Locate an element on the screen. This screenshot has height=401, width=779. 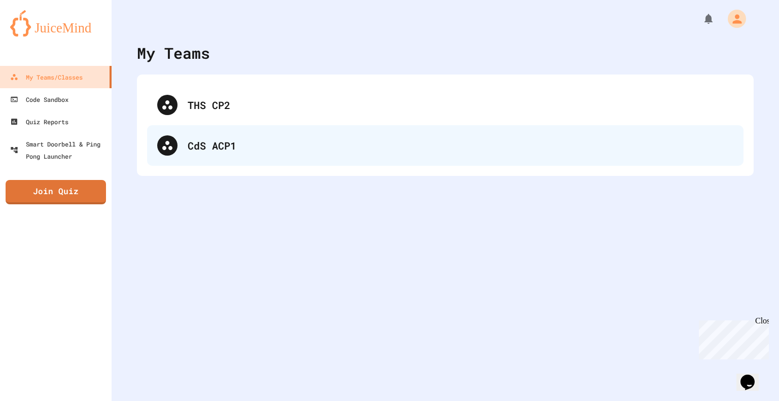
img: logo-orange.svg is located at coordinates (56, 23).